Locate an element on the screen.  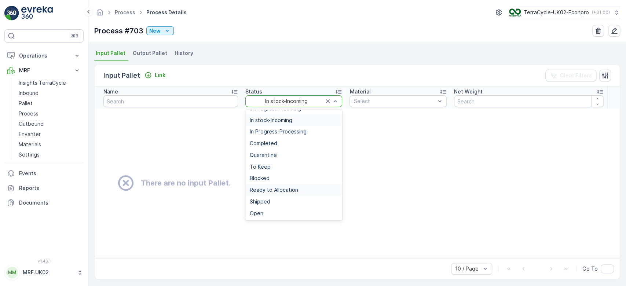
p: Envanter is located at coordinates (30, 134).